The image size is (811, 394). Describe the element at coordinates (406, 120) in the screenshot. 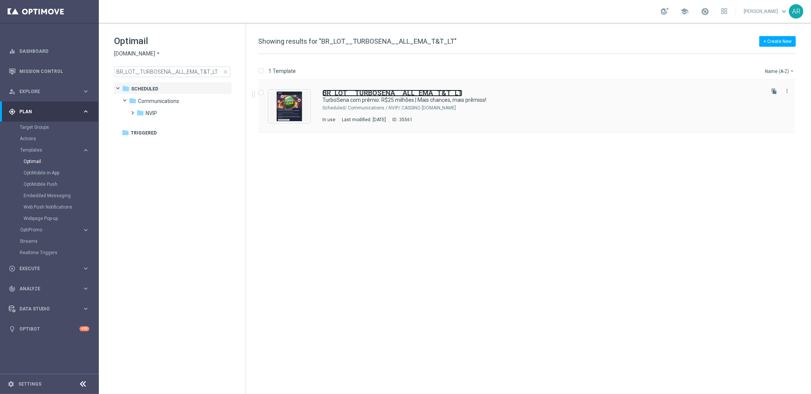

I see `div: 35561` at that location.